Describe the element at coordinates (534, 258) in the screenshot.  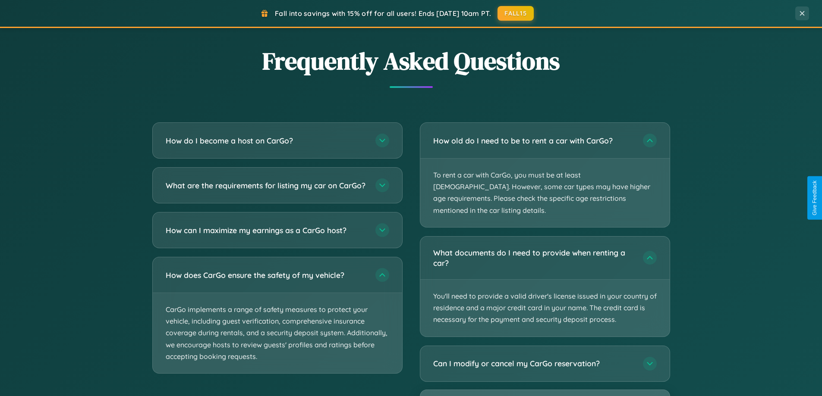
I see `h3: What documents do I need to provide when renting a car?` at that location.